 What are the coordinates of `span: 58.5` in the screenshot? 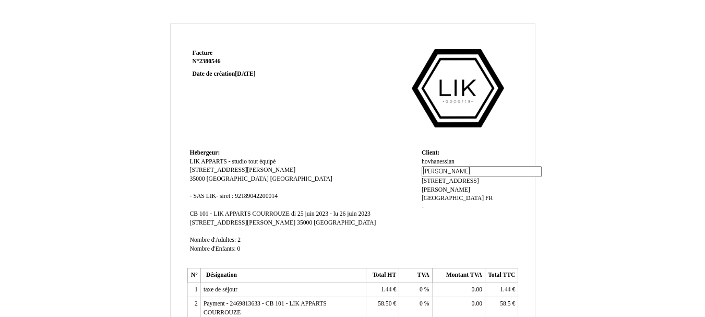 It's located at (505, 303).